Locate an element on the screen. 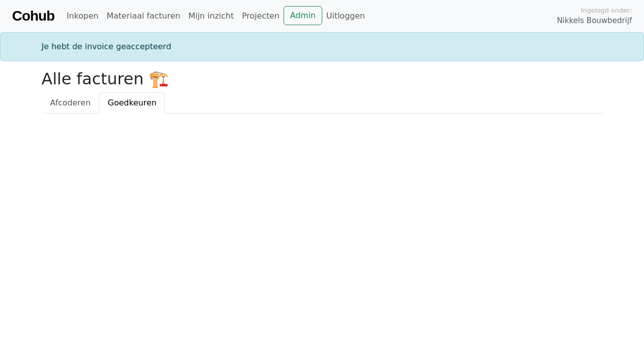  a: Afcoderen is located at coordinates (70, 103).